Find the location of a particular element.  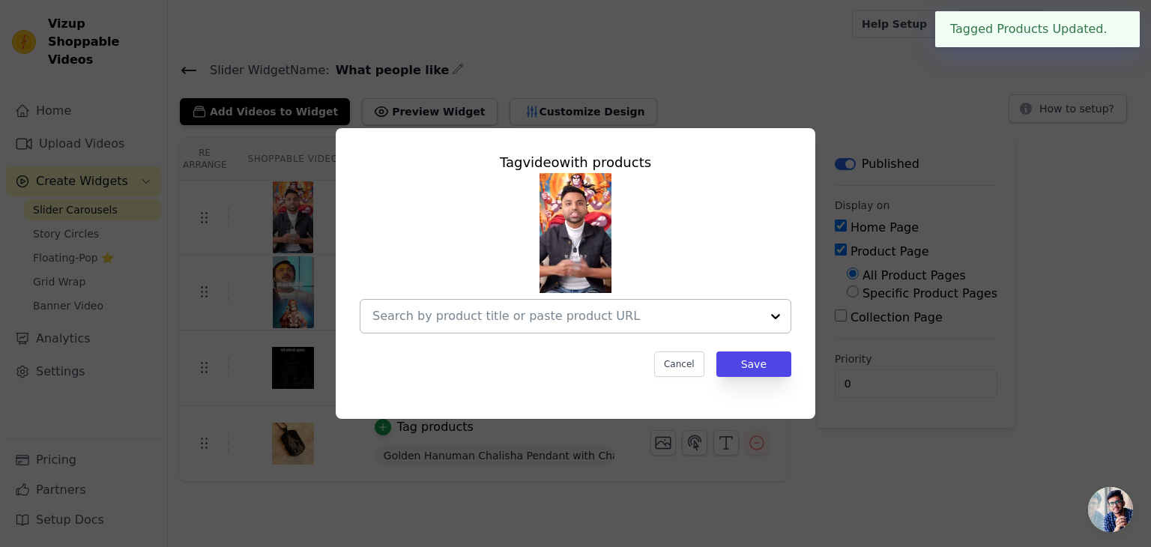

div: Tag video with products is located at coordinates (575, 163).